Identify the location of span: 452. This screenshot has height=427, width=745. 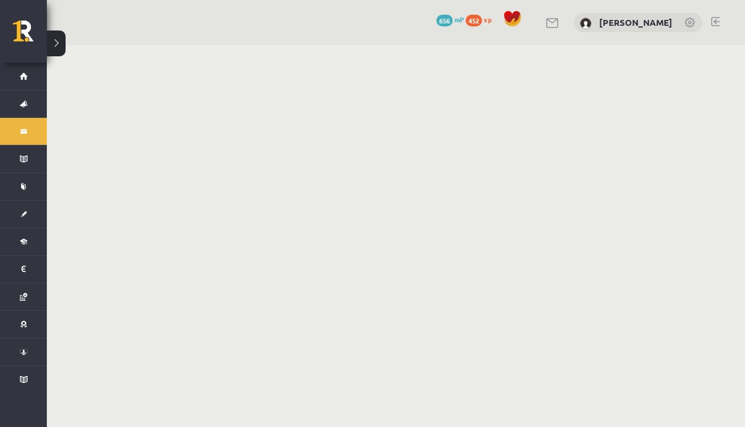
(474, 21).